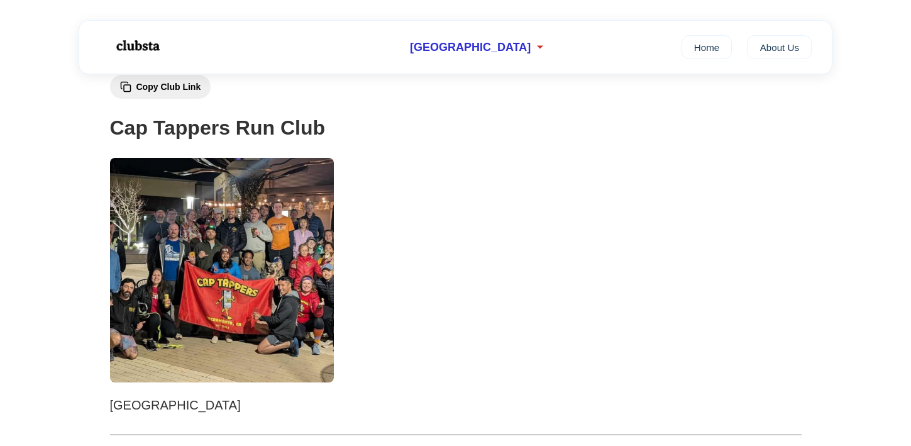 This screenshot has height=446, width=911. I want to click on a: Home, so click(706, 47).